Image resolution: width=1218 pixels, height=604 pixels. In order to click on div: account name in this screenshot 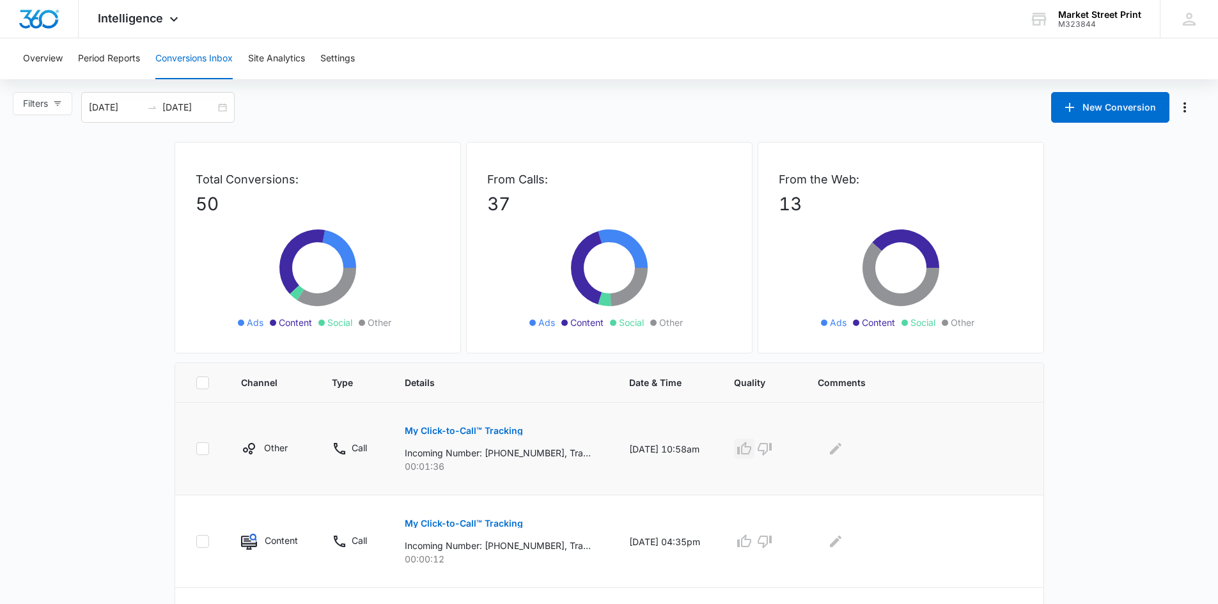, I will do `click(1099, 15)`.